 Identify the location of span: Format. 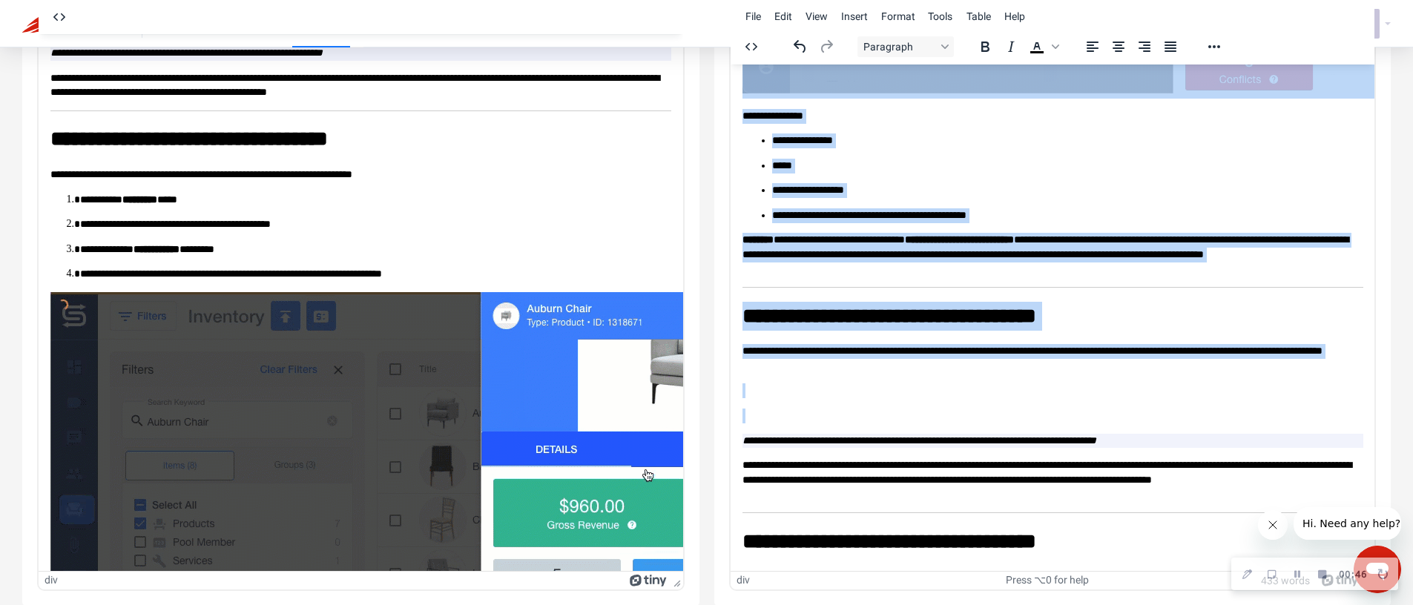
(898, 16).